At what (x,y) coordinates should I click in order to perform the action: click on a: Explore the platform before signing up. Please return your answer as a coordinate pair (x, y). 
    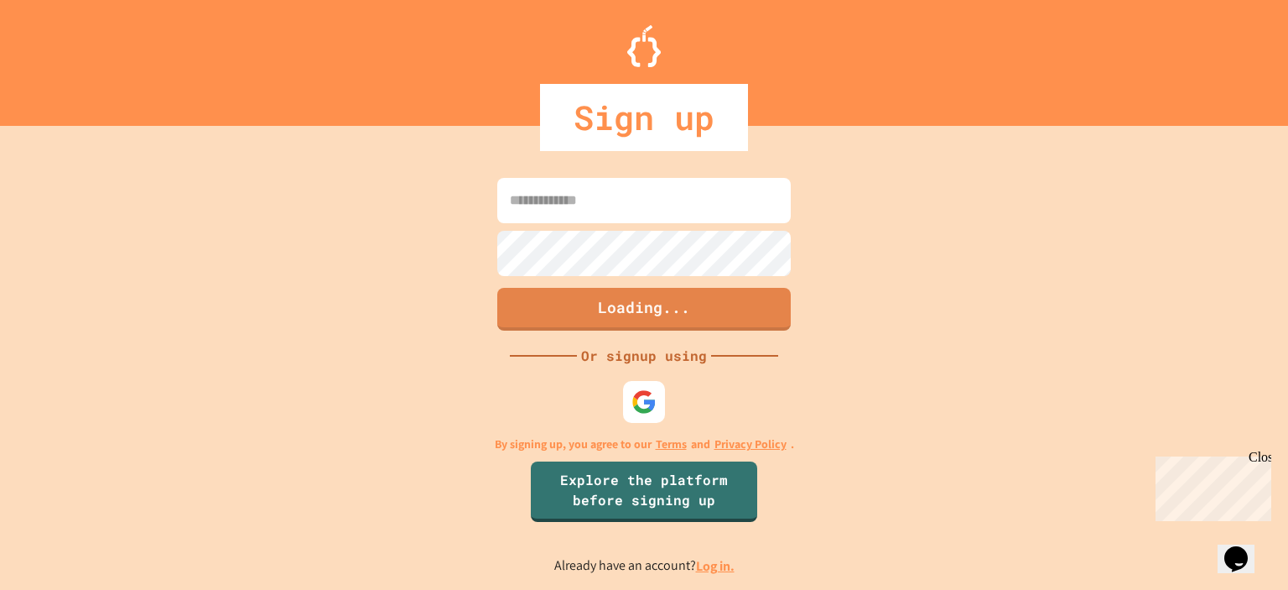
    Looking at the image, I should click on (644, 491).